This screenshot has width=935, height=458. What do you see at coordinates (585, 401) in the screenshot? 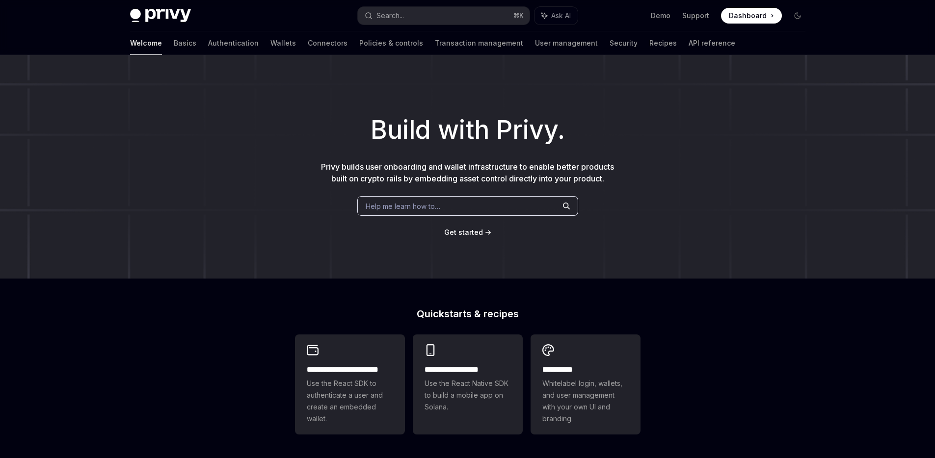
I see `span: Whitelabel login, wallets, and user management with your own UI and branding.` at bounding box center [585, 401].